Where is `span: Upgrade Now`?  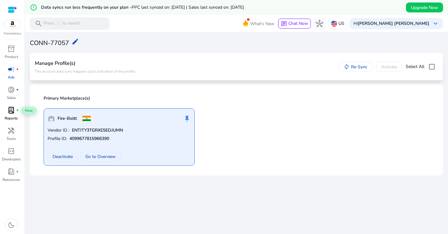 span: Upgrade Now is located at coordinates (424, 7).